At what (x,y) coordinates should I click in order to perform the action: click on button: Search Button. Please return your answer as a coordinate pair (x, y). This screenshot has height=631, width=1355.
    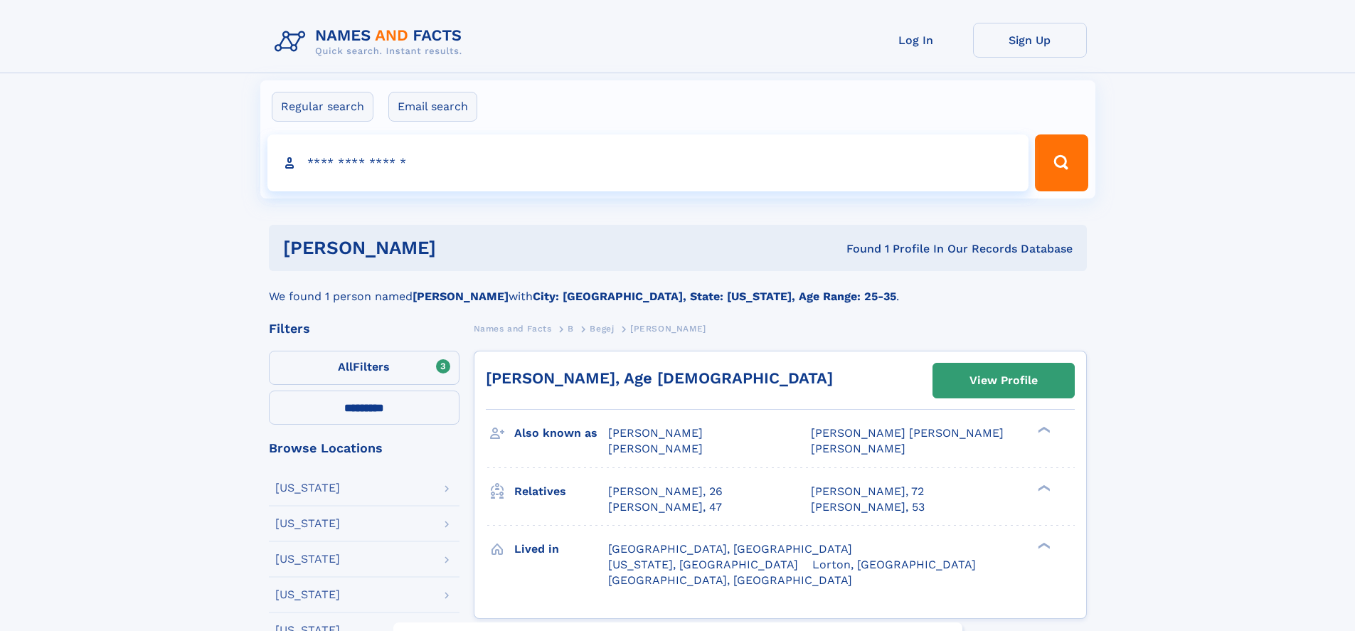
    Looking at the image, I should click on (1061, 163).